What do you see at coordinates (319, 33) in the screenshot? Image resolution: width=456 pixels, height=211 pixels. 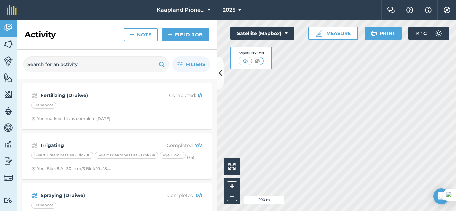 I see `img: Ruler icon` at bounding box center [319, 33].